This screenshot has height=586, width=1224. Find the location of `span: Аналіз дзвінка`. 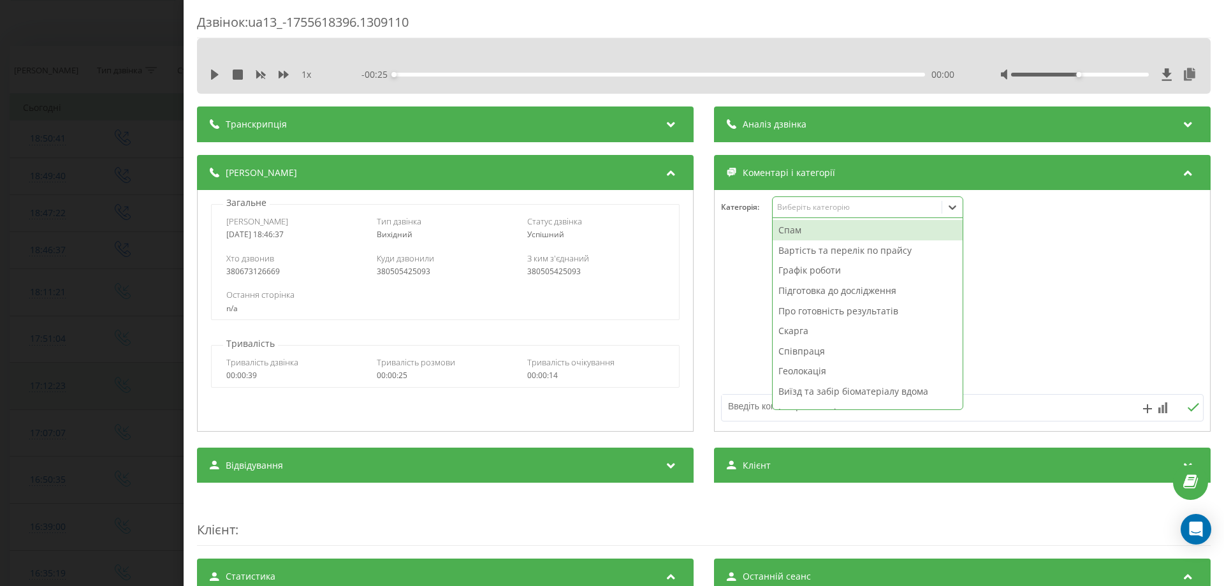

span: Аналіз дзвінка is located at coordinates (775, 124).